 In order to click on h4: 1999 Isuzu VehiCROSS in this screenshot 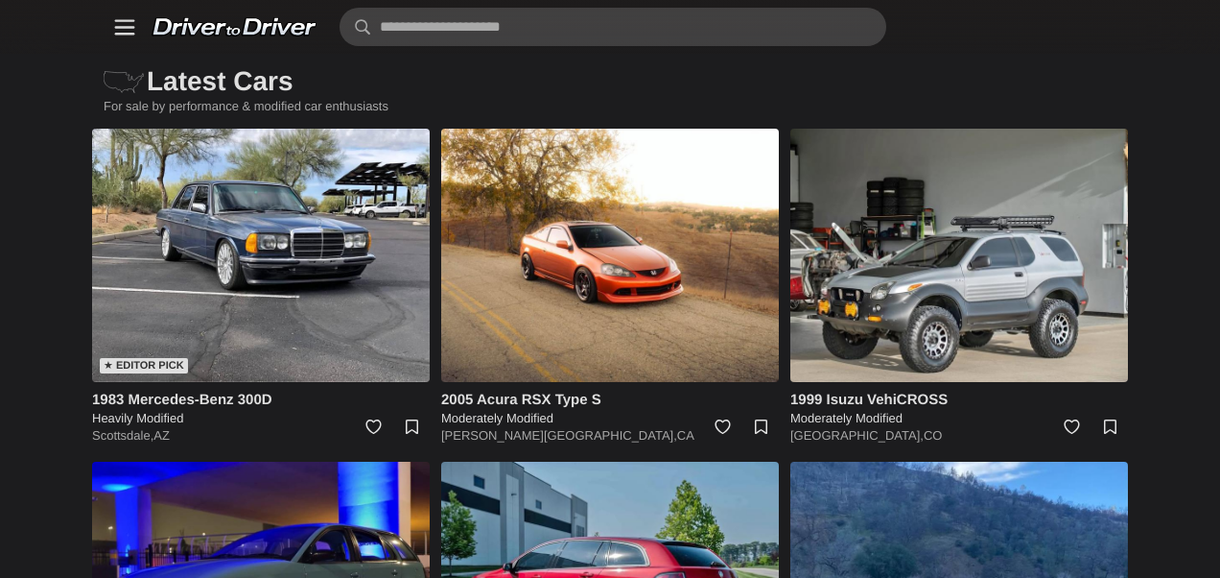, I will do `click(959, 399)`.